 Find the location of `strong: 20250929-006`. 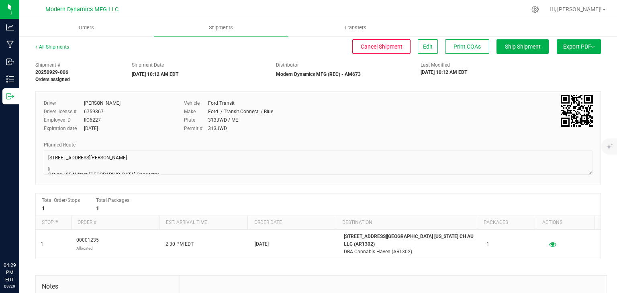

strong: 20250929-006 is located at coordinates (52, 72).